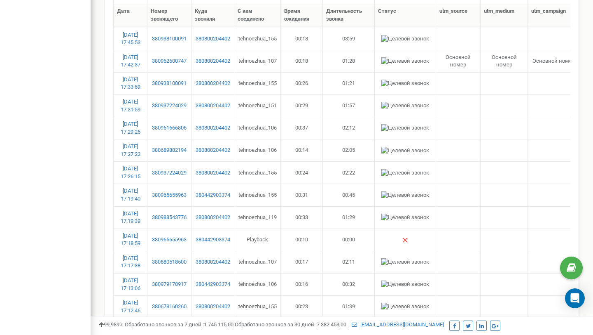 This screenshot has width=593, height=335. Describe the element at coordinates (302, 239) in the screenshot. I see `td: 00:10` at that location.